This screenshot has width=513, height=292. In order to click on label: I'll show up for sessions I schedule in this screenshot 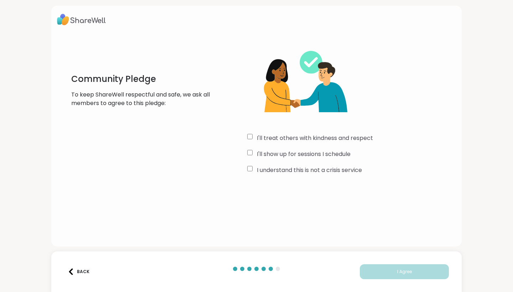, I will do `click(303, 154)`.